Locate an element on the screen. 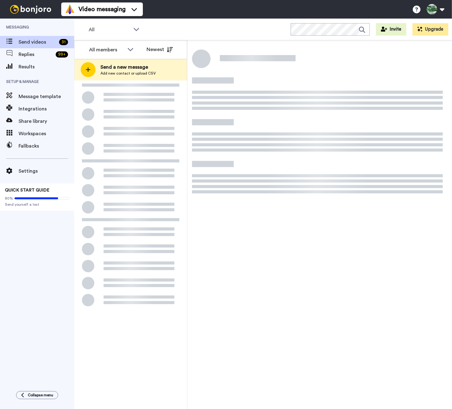 The height and width of the screenshot is (409, 452). button: Newest is located at coordinates (160, 49).